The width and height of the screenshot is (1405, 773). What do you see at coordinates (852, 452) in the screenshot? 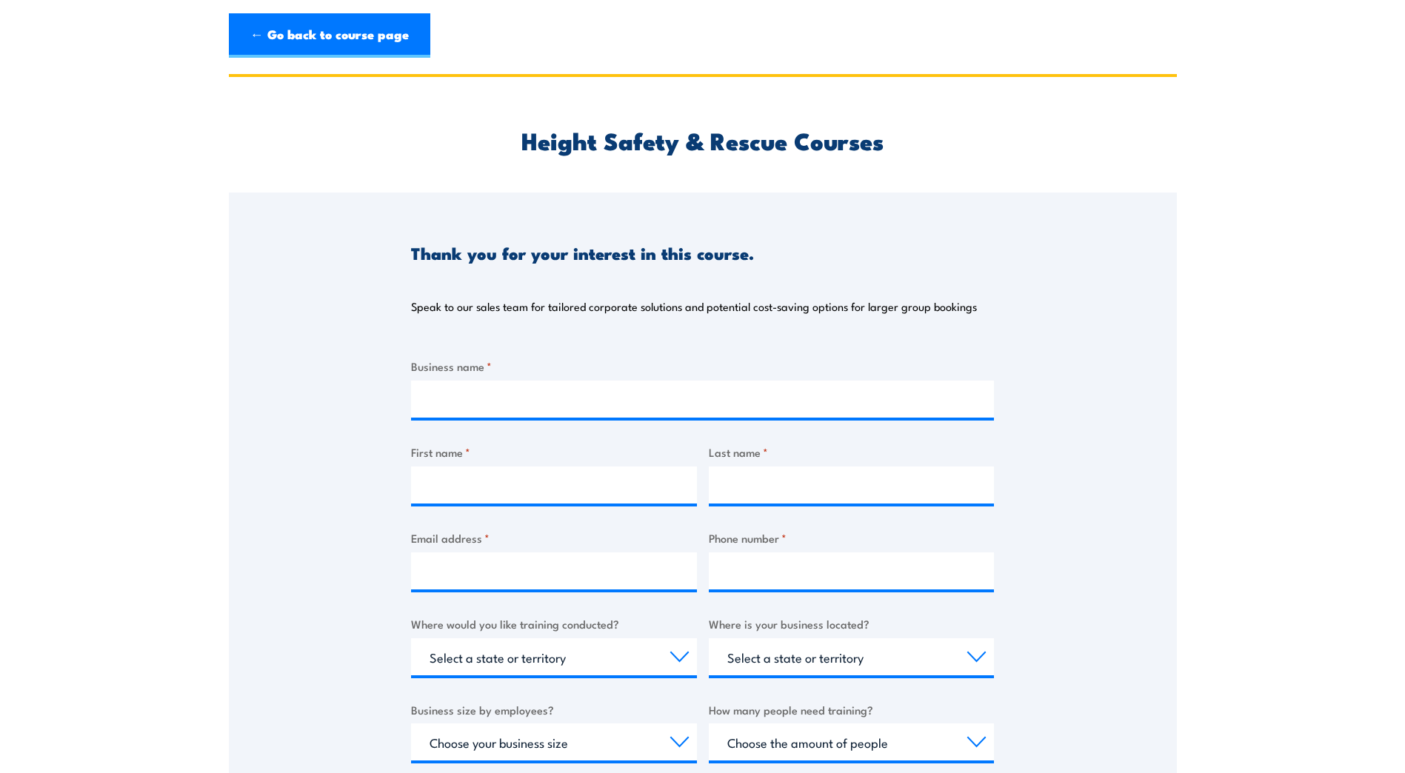
I see `label: Last name` at bounding box center [852, 452].